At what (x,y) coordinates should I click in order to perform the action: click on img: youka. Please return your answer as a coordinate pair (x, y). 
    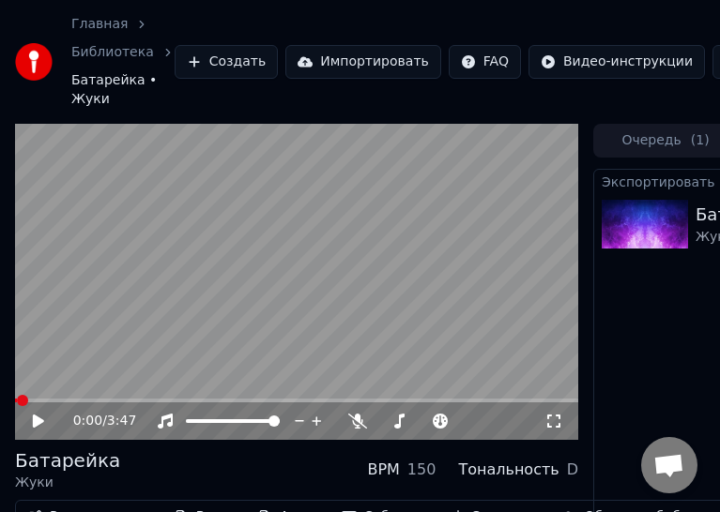
    Looking at the image, I should click on (34, 62).